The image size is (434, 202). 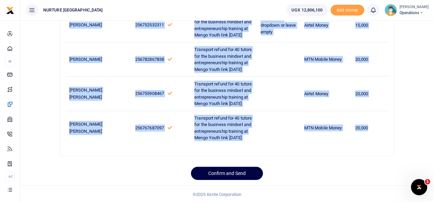 I want to click on span: 256755908467, so click(x=149, y=93).